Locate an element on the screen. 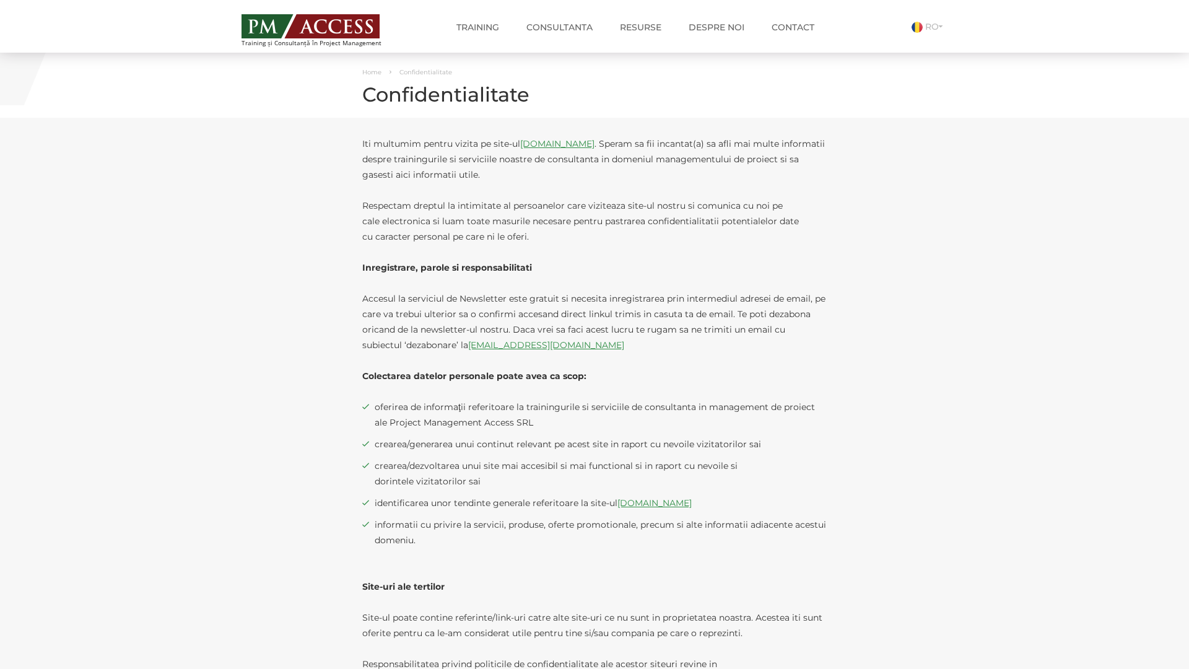 The height and width of the screenshot is (669, 1189). span: identificarea unor tendinte generale referitoare la site-ul is located at coordinates (601, 503).